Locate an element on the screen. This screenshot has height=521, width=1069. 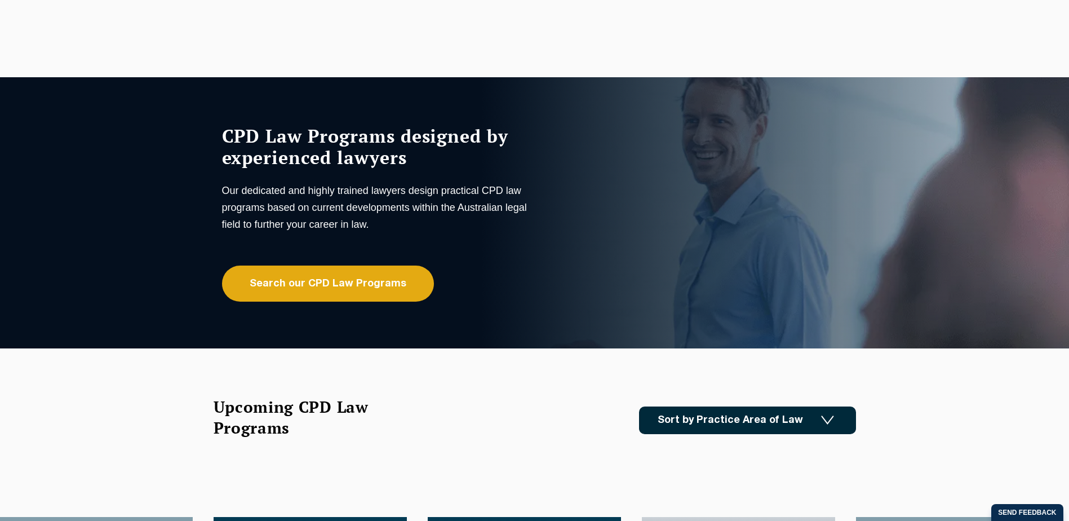
a: Search our CPD Law Programs is located at coordinates (328, 283).